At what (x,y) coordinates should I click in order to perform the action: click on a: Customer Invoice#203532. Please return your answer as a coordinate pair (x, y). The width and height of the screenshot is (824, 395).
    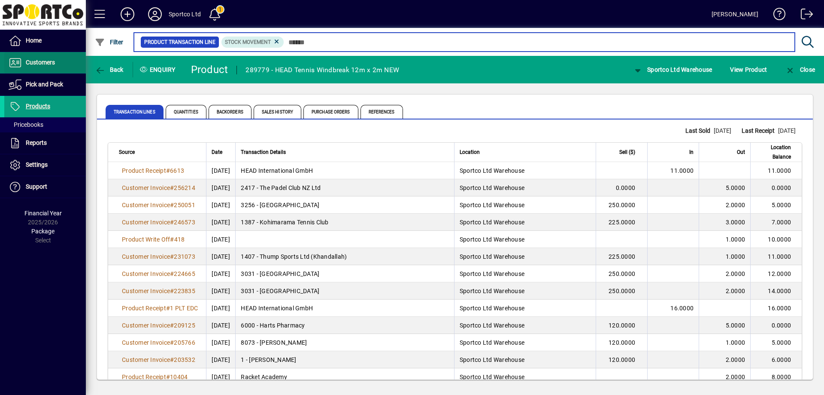
    Looking at the image, I should click on (158, 359).